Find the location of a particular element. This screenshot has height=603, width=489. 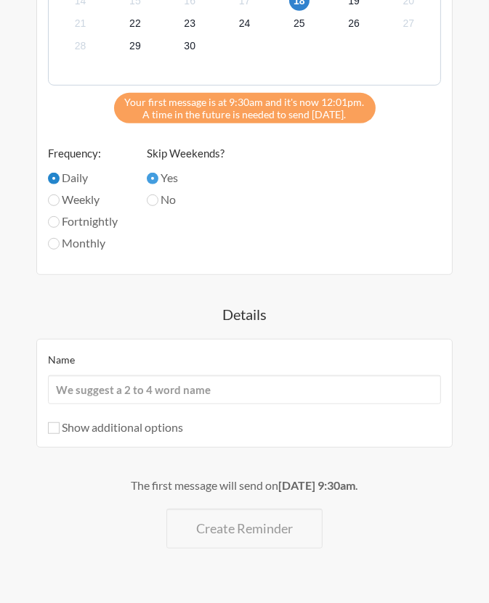

span: Thursday, October 23, 2025 is located at coordinates (189, 24).